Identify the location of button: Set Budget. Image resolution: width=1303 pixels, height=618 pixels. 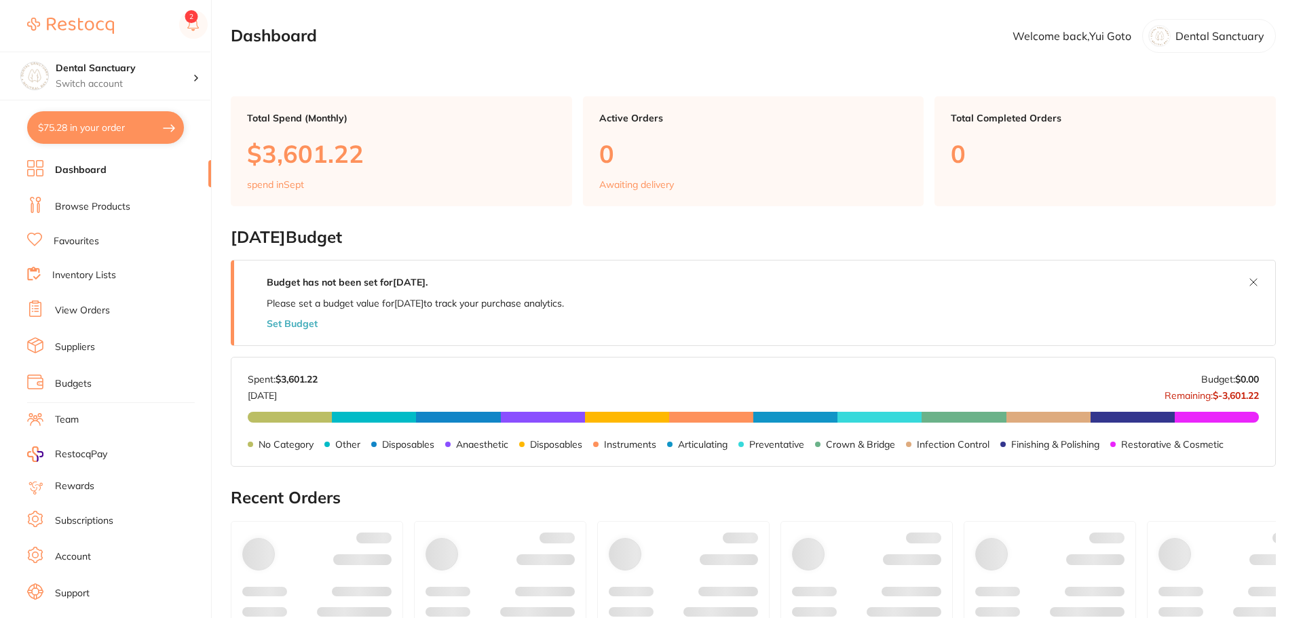
(292, 324).